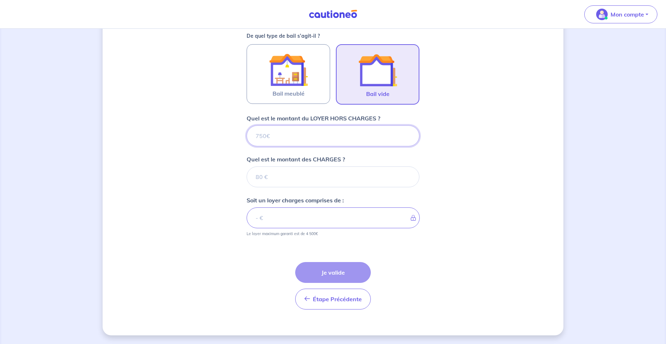  Describe the element at coordinates (282, 234) in the screenshot. I see `p: Le loyer maximum garanti est de 4 500€` at that location.